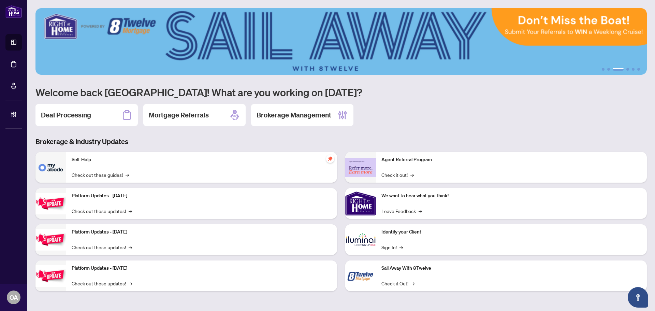  Describe the element at coordinates (398, 175) in the screenshot. I see `a: Check it out!→` at that location.